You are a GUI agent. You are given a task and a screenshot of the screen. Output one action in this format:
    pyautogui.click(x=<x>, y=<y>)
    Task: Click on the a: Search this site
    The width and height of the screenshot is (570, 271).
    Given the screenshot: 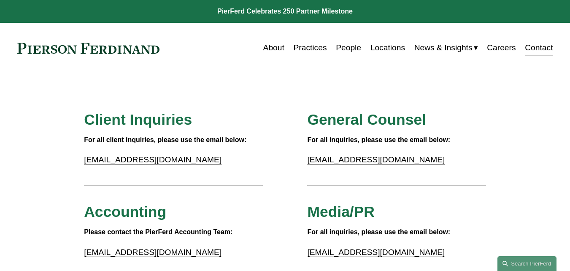 What is the action you would take?
    pyautogui.click(x=527, y=263)
    